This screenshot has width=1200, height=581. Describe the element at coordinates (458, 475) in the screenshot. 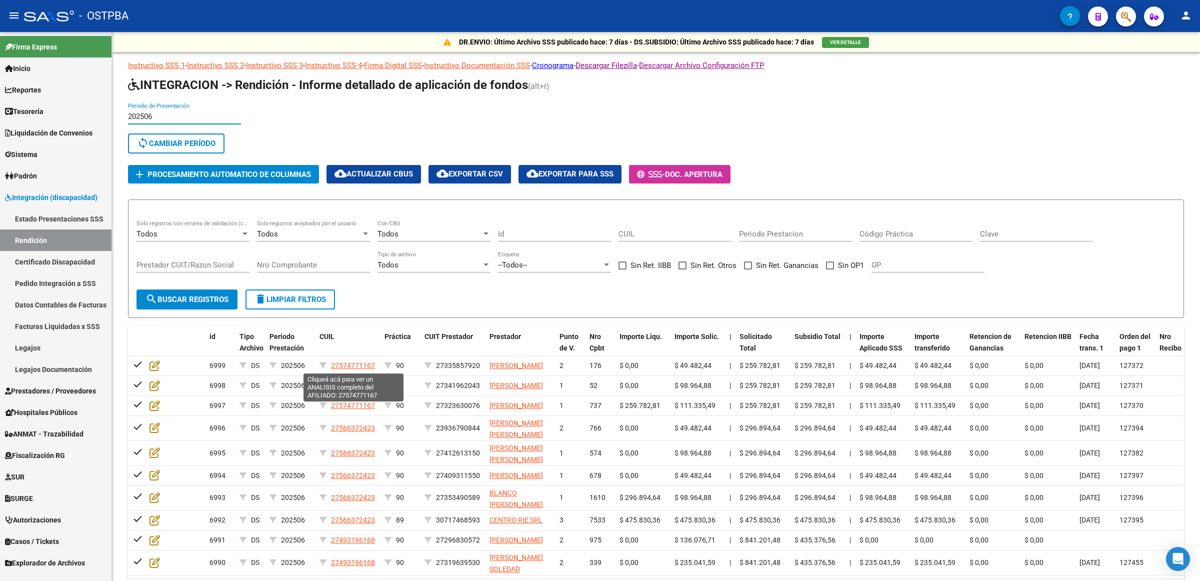

I see `span: 27409311550` at that location.